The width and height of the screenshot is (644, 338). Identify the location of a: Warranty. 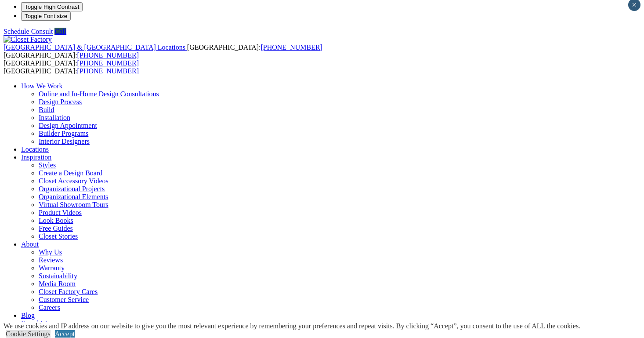
(51, 268).